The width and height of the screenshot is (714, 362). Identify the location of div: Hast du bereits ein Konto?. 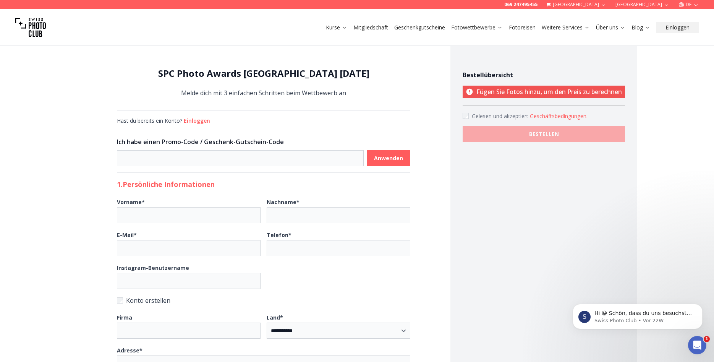
(264, 121).